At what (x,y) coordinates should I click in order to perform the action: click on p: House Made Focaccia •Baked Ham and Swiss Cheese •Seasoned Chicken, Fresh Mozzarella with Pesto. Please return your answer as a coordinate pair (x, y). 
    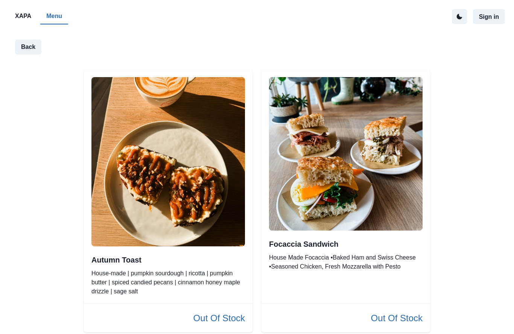
    Looking at the image, I should click on (346, 262).